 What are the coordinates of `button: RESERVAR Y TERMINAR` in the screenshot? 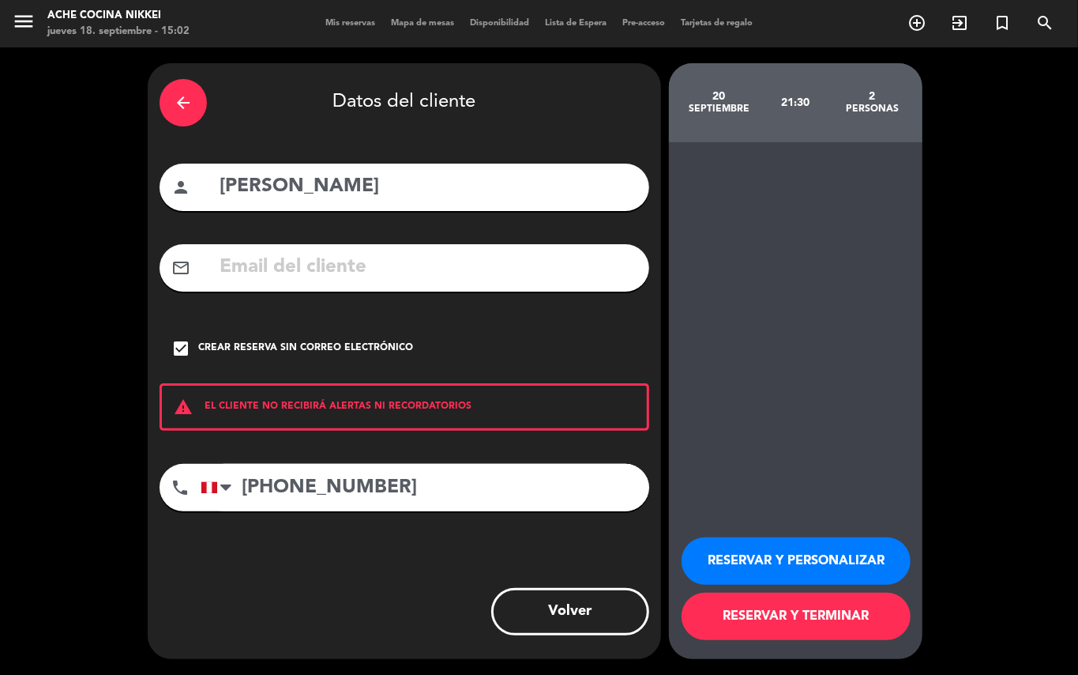 It's located at (796, 616).